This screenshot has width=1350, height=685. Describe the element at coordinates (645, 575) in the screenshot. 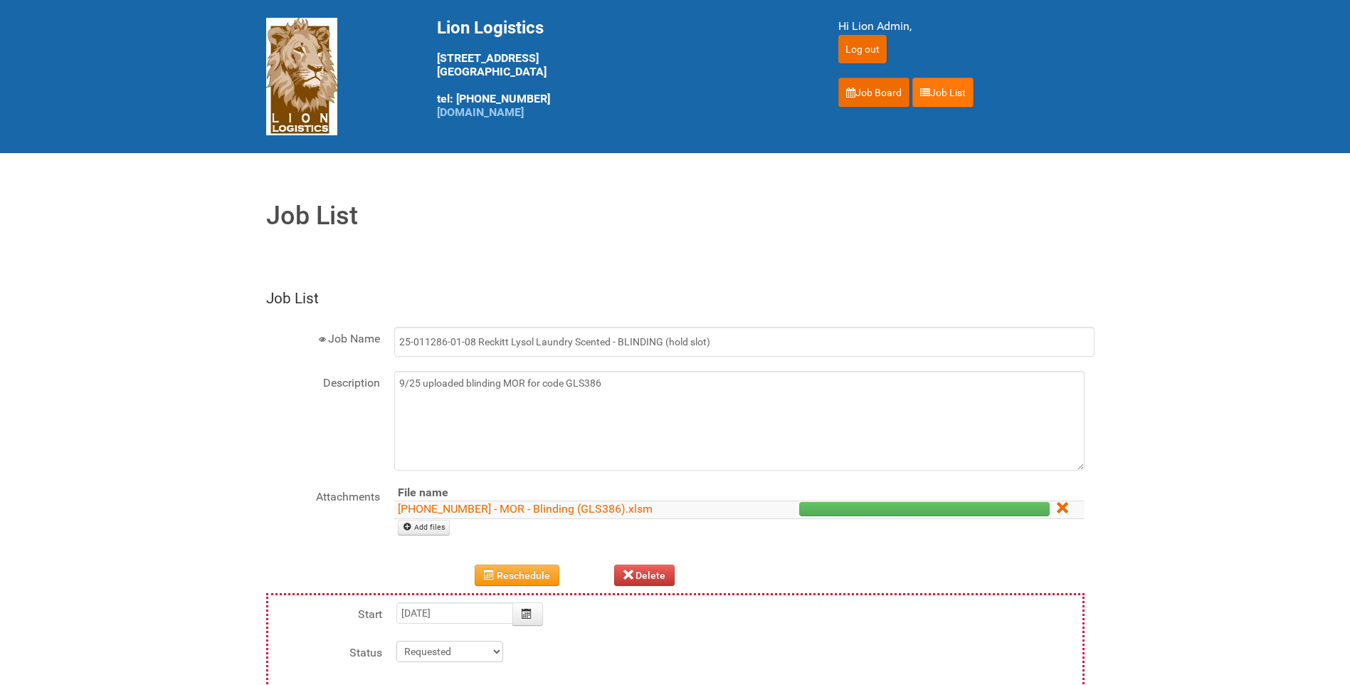

I see `button: Delete` at that location.